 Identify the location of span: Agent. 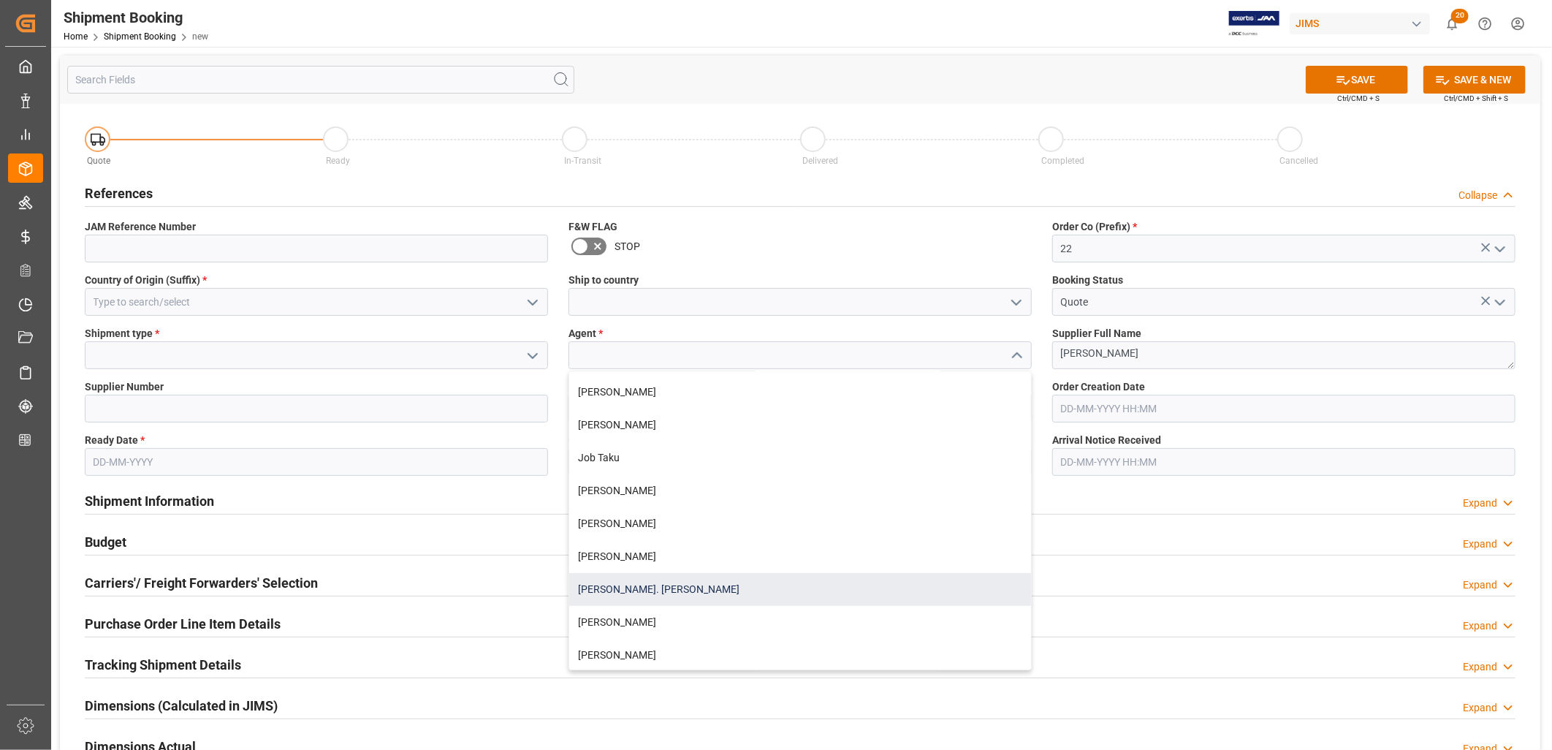
(585, 333).